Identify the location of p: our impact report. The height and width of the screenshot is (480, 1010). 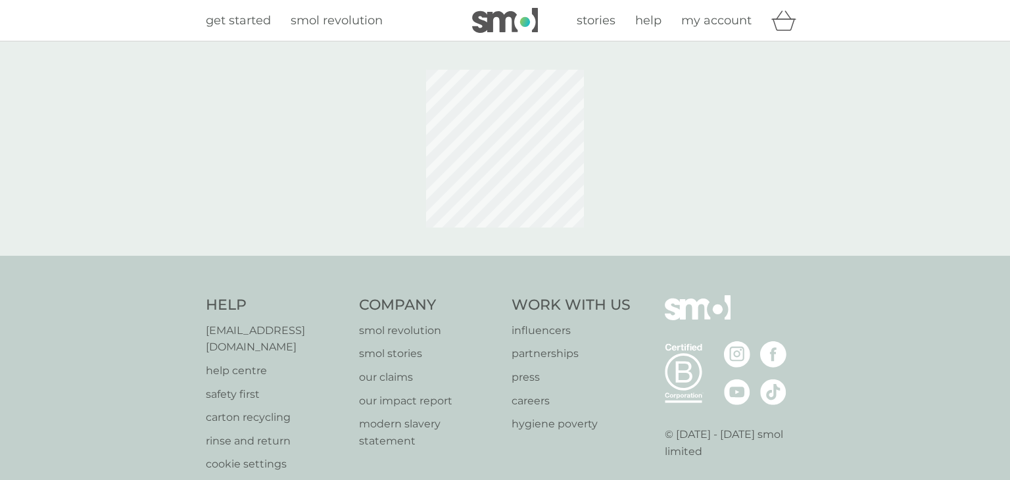
(429, 401).